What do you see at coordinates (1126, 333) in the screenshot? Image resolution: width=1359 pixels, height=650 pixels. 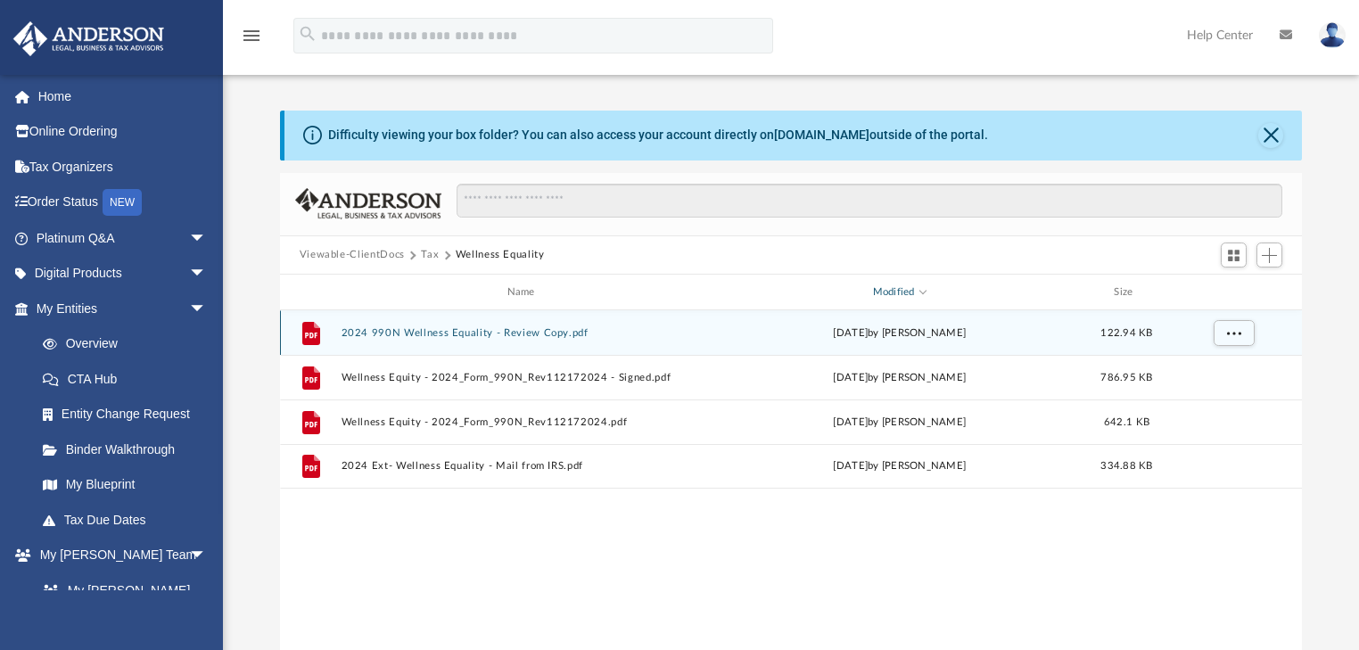 I see `span: 122.94 KB` at bounding box center [1126, 333].